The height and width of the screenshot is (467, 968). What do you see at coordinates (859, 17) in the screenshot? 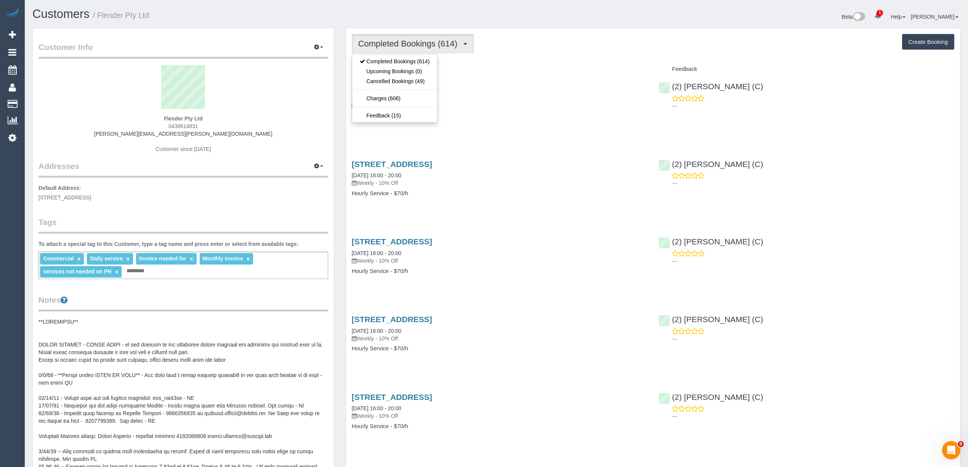
I see `img: New interface` at bounding box center [859, 17].